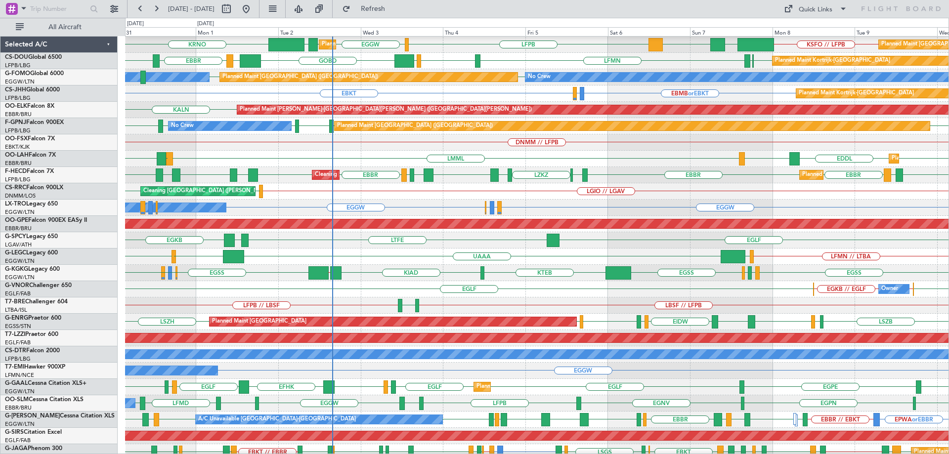  I want to click on div: Owner, so click(890, 289).